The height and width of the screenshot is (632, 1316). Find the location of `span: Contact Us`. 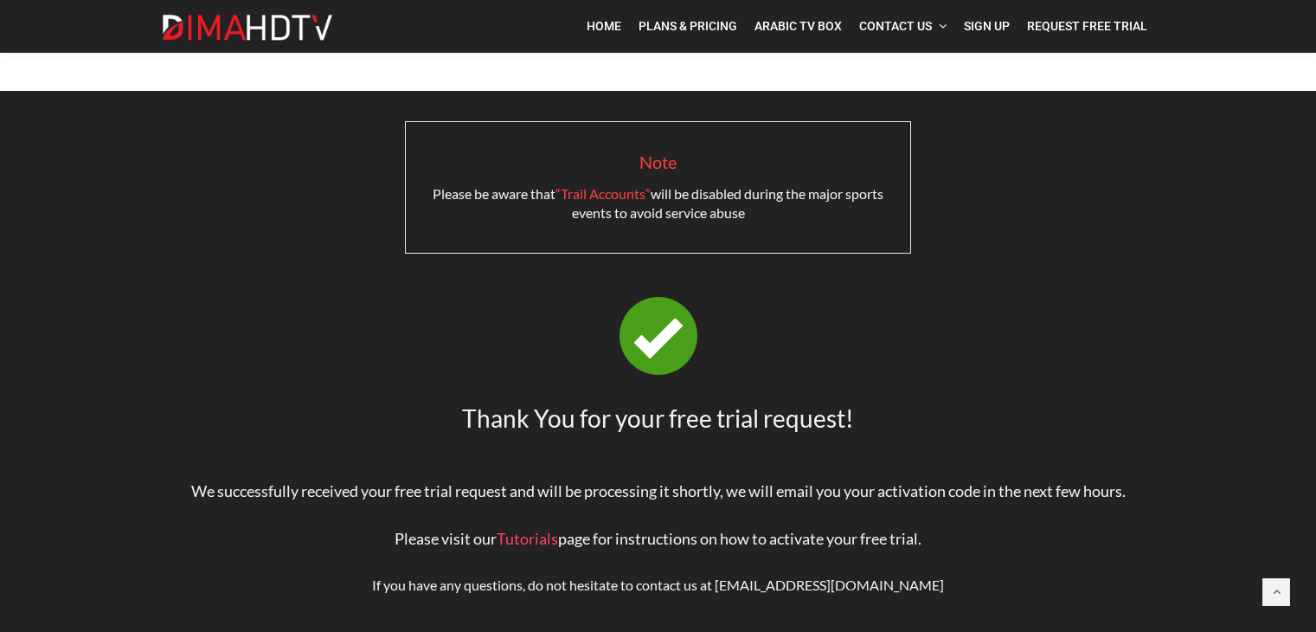

span: Contact Us is located at coordinates (896, 26).